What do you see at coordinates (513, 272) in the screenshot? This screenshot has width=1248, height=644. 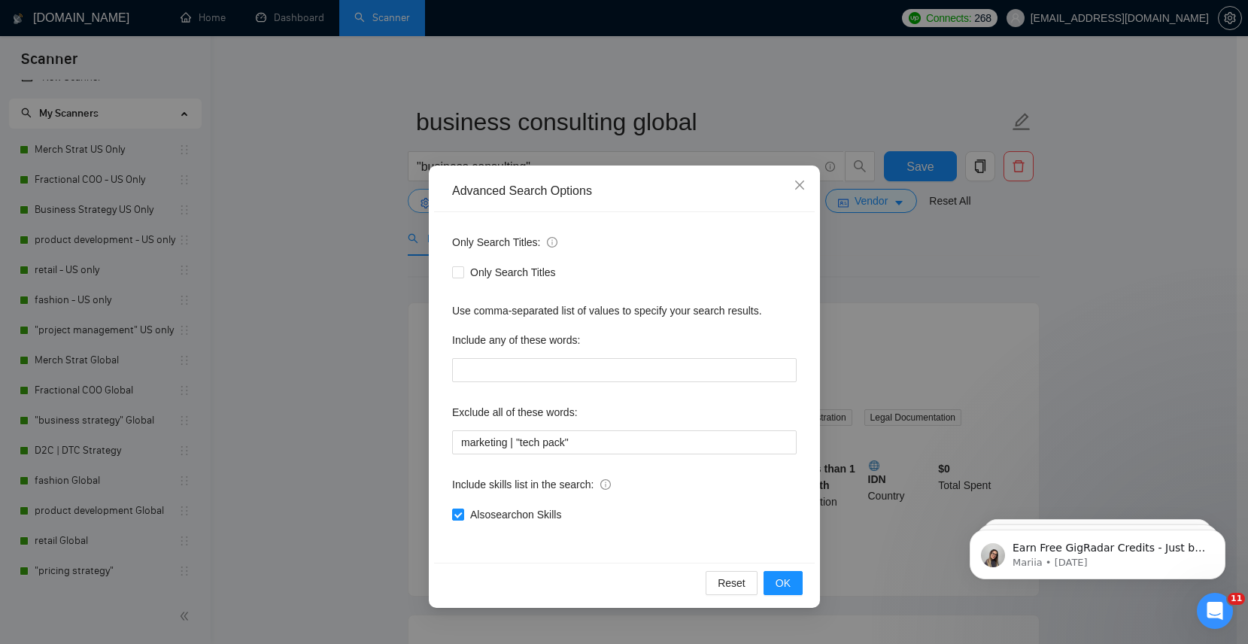 I see `span: Only Search Titles` at bounding box center [513, 272].